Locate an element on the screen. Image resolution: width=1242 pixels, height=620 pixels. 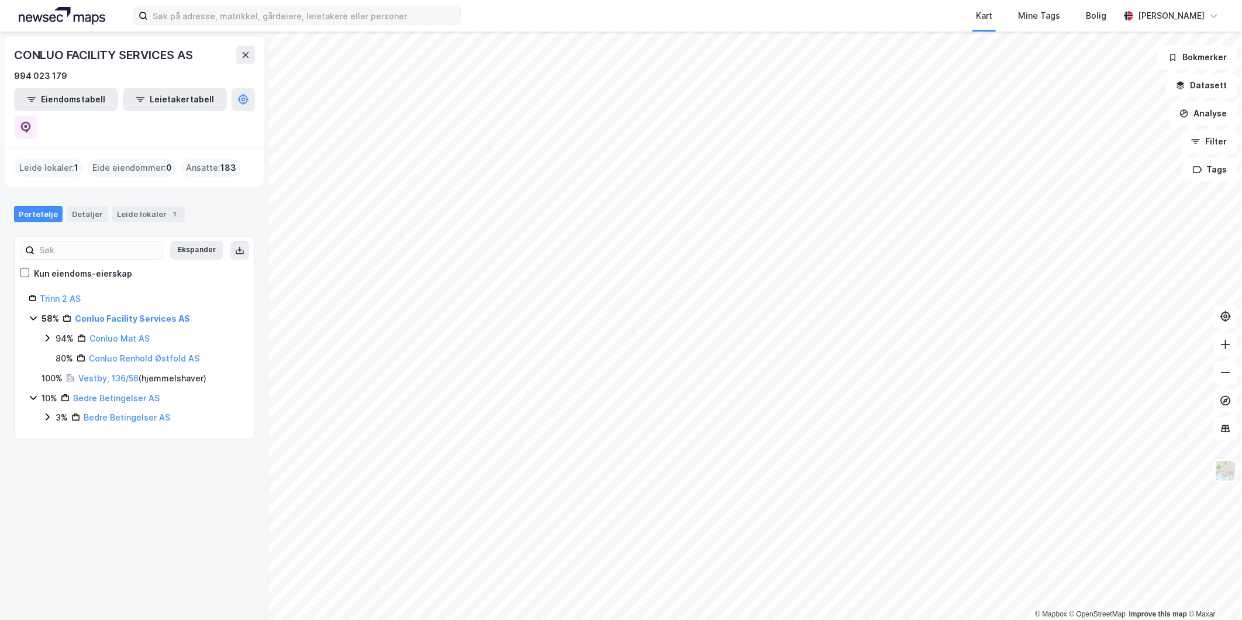
div: Mine Tags is located at coordinates (1039, 16).